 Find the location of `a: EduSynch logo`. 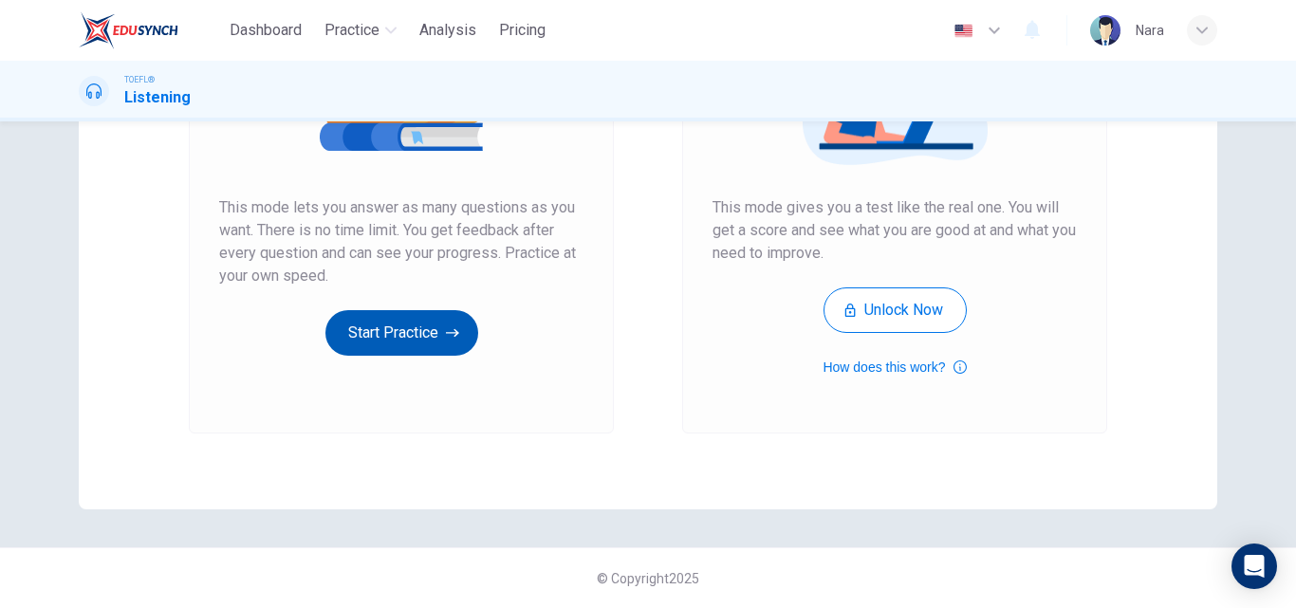

a: EduSynch logo is located at coordinates (150, 30).